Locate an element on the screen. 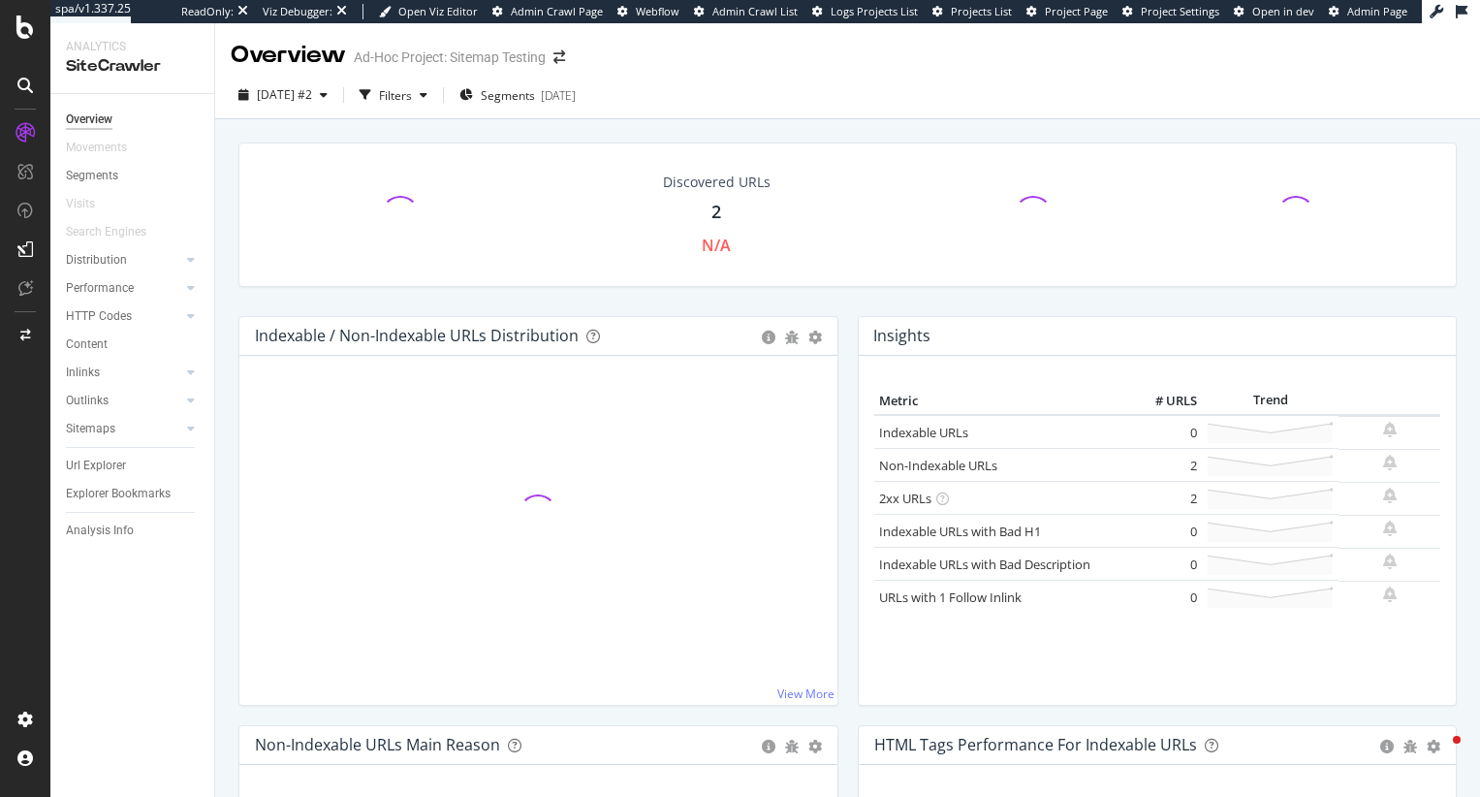  div: ReadOnly: is located at coordinates (207, 12).